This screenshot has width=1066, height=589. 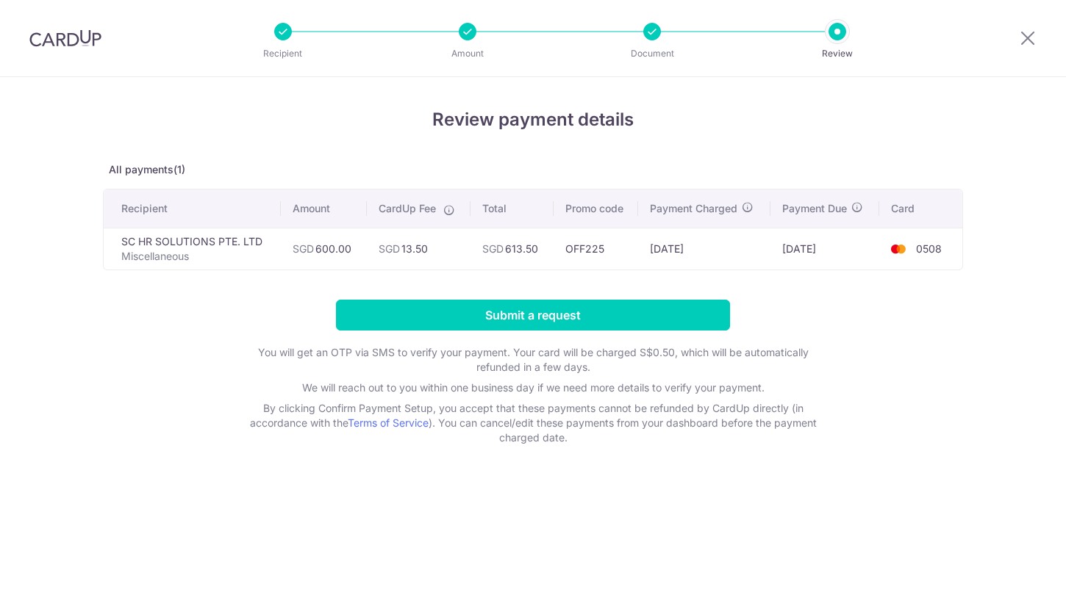 I want to click on p: Miscellaneous, so click(x=195, y=256).